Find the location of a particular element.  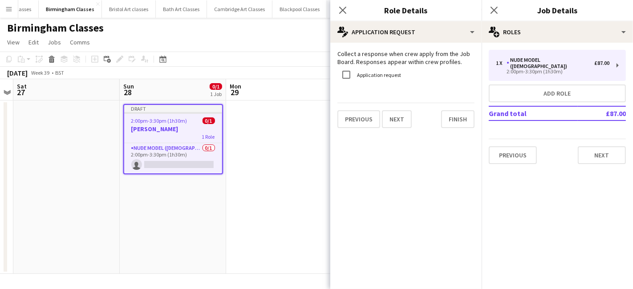

button: Bath Art Classes is located at coordinates (181, 9).